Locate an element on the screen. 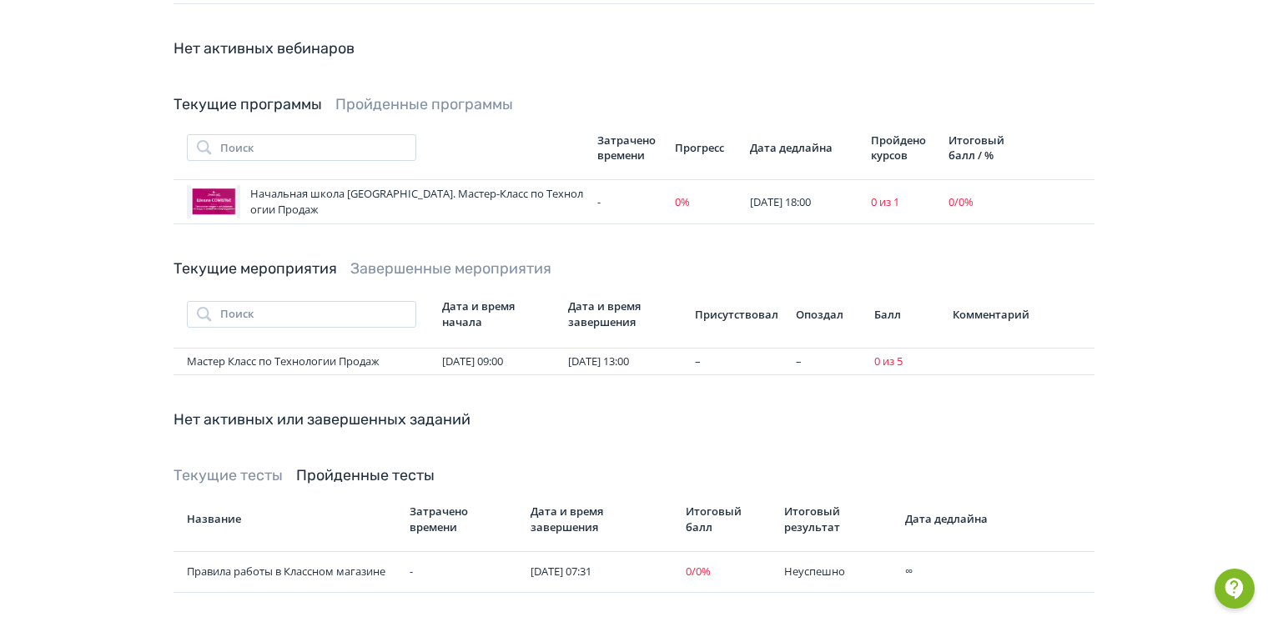 The image size is (1268, 622). span: 0 из 1 is located at coordinates (885, 202).